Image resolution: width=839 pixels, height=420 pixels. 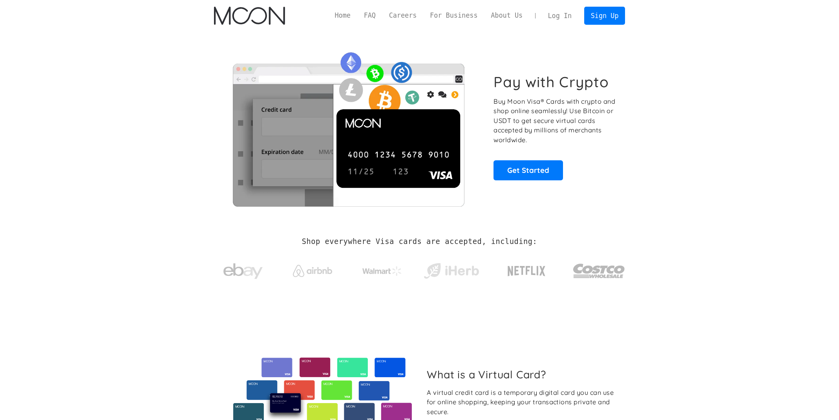 What do you see at coordinates (599, 269) in the screenshot?
I see `a: Costco` at bounding box center [599, 269].